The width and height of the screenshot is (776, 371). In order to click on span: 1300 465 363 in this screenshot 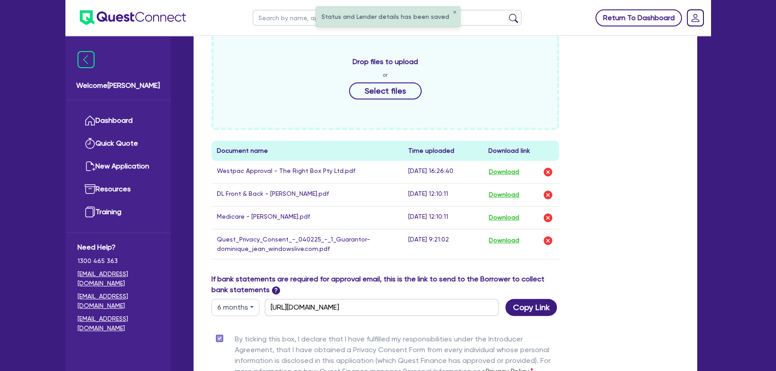, I will do `click(118, 261)`.